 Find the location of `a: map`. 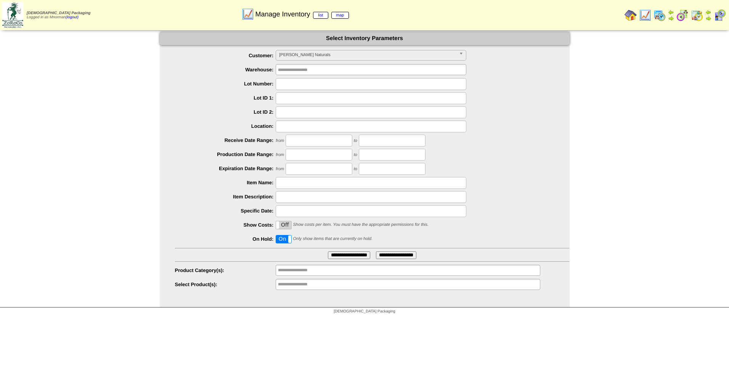

a: map is located at coordinates (340, 15).